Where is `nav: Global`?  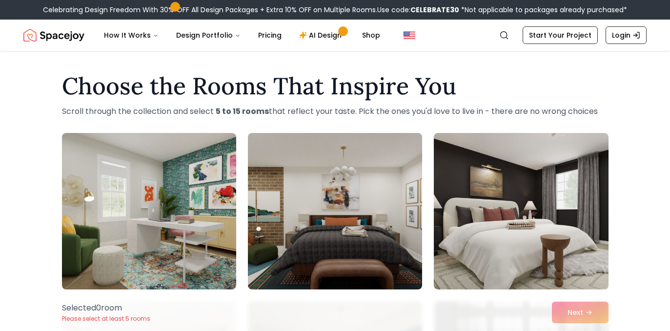
nav: Global is located at coordinates (335, 35).